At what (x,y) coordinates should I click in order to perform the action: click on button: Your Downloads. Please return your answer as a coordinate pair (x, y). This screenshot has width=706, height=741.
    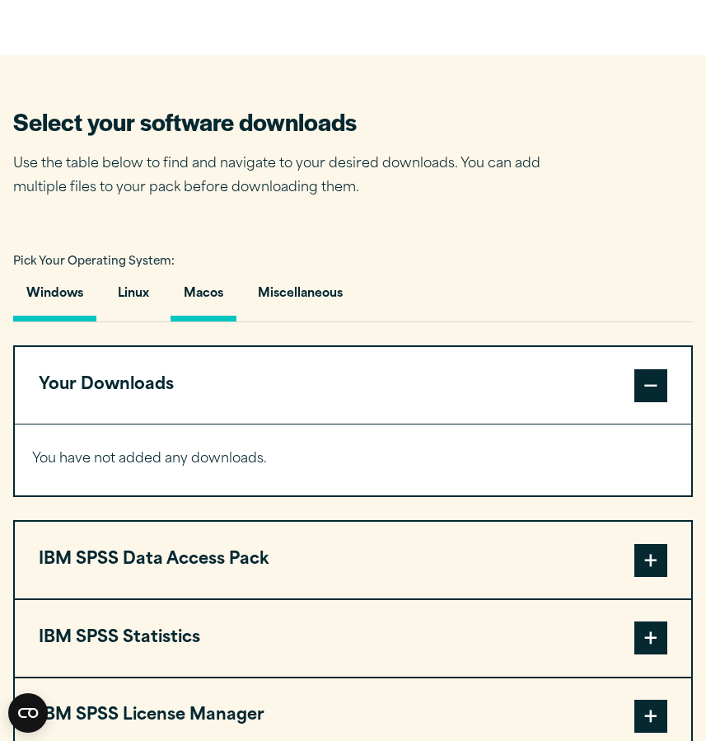
    Looking at the image, I should click on (353, 385).